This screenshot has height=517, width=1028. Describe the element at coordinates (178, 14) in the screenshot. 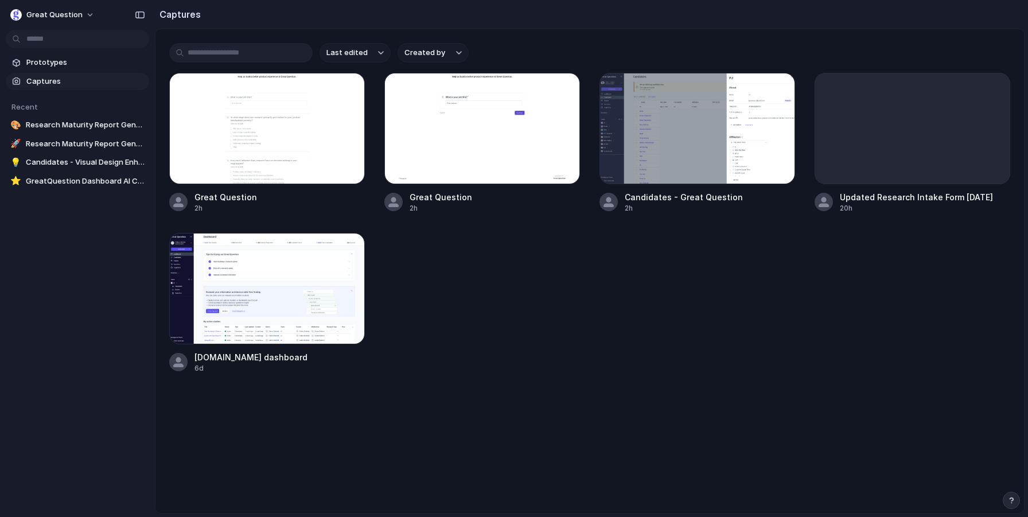

I see `h2: Captures` at that location.